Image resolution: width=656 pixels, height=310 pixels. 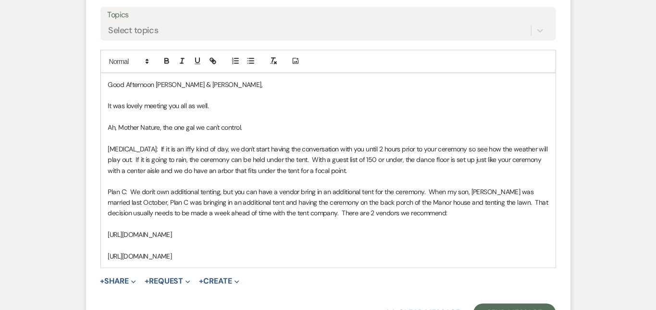 I want to click on button: Share, so click(x=118, y=282).